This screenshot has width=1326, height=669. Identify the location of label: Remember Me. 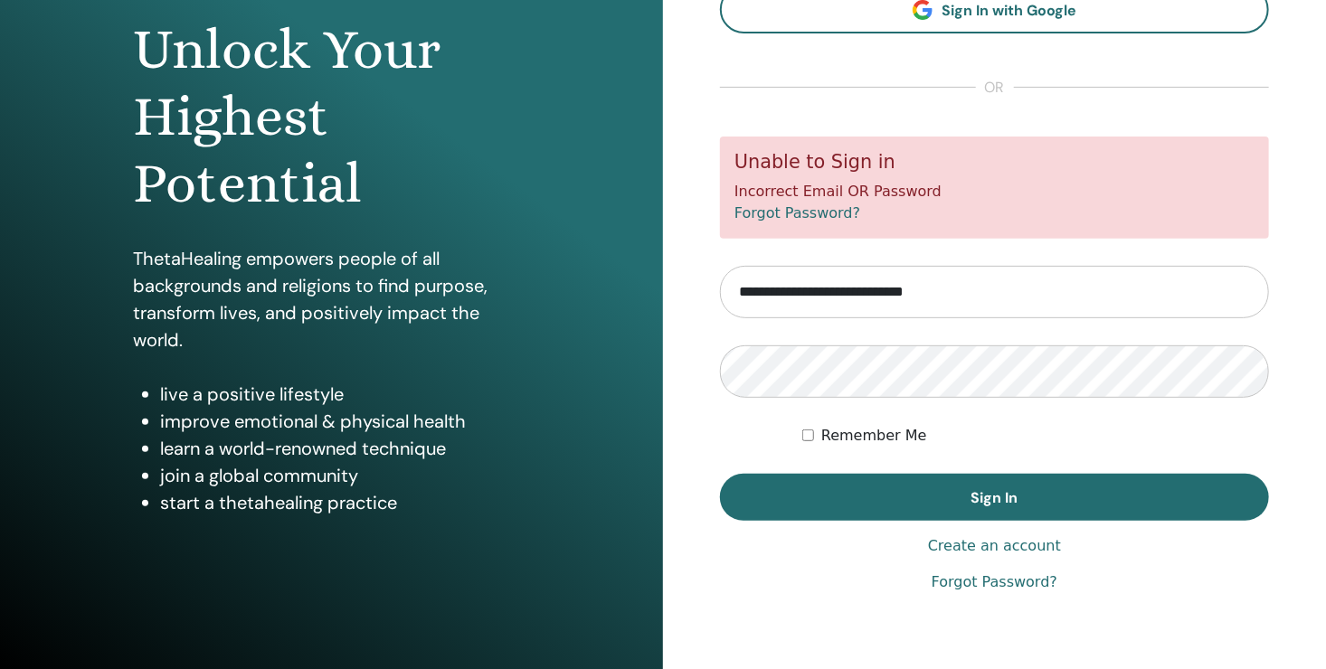
(874, 436).